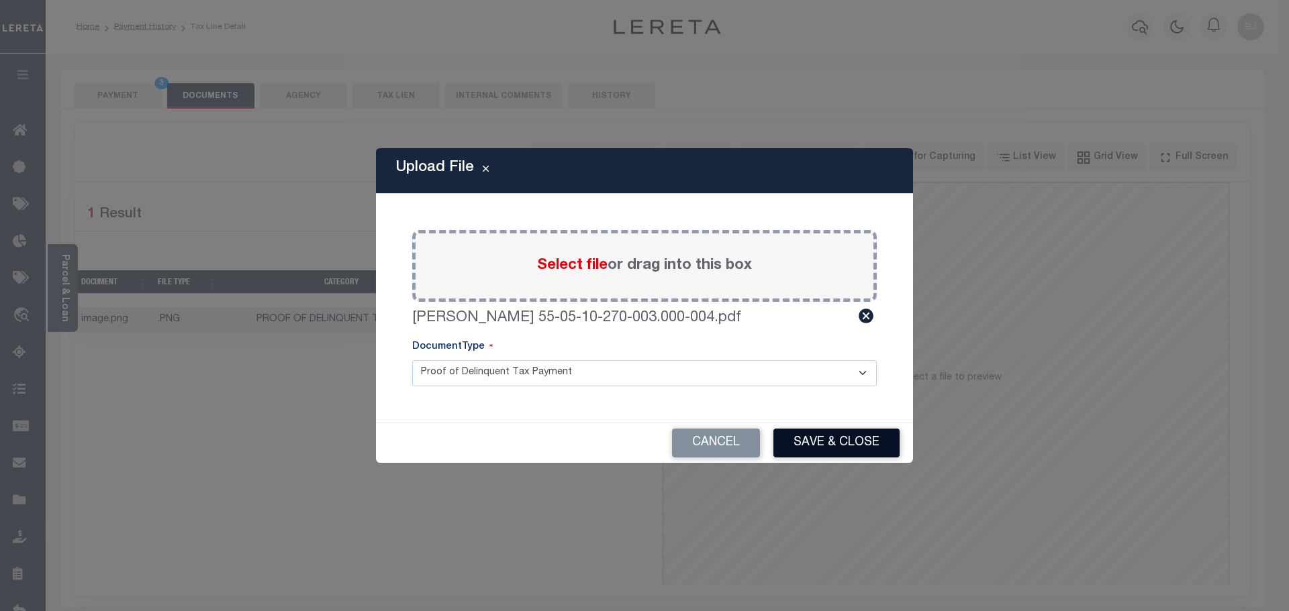 The image size is (1289, 611). I want to click on h5: Upload File, so click(435, 168).